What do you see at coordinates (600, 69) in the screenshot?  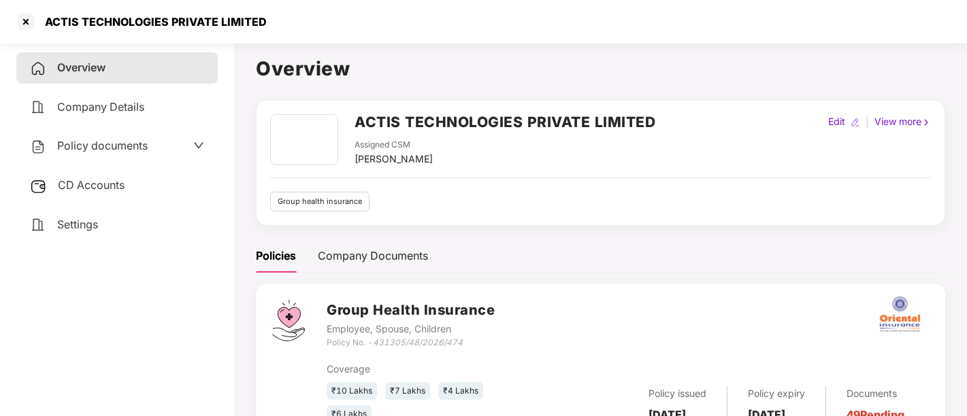 I see `h1: Overview` at bounding box center [600, 69].